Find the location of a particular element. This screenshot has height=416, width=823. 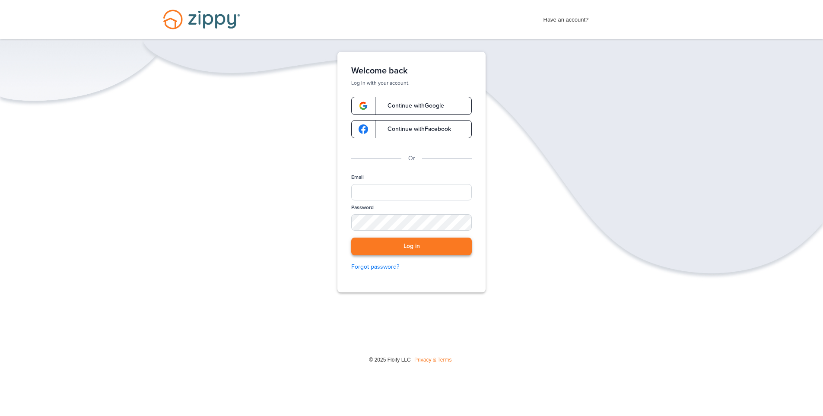

input: Password is located at coordinates (411, 222).